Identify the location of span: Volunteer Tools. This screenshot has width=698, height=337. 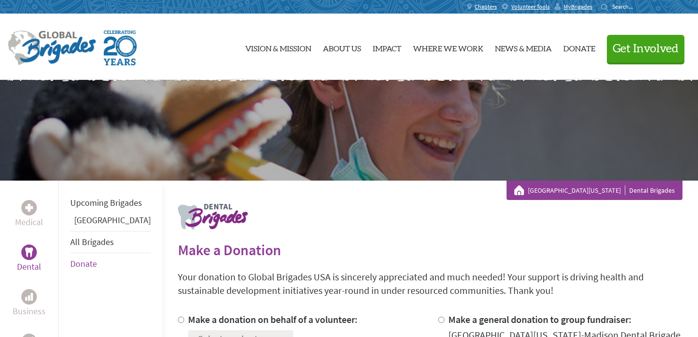
(530, 7).